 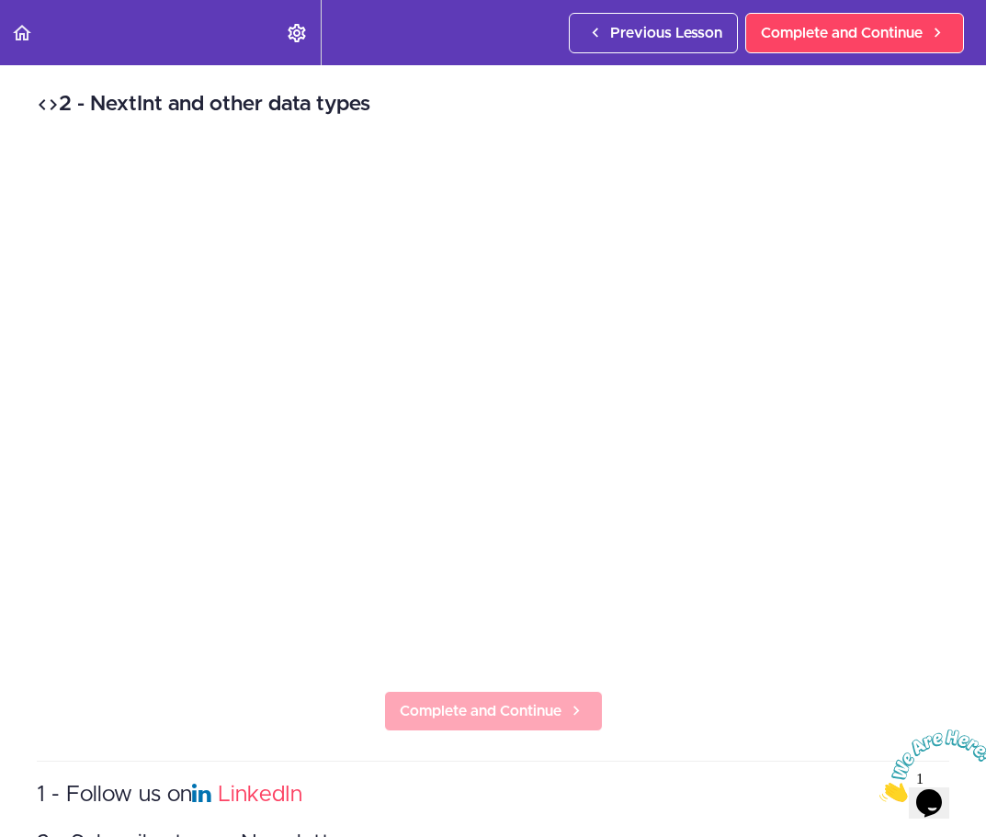 I want to click on h3: 1 - Follow us on, so click(x=493, y=795).